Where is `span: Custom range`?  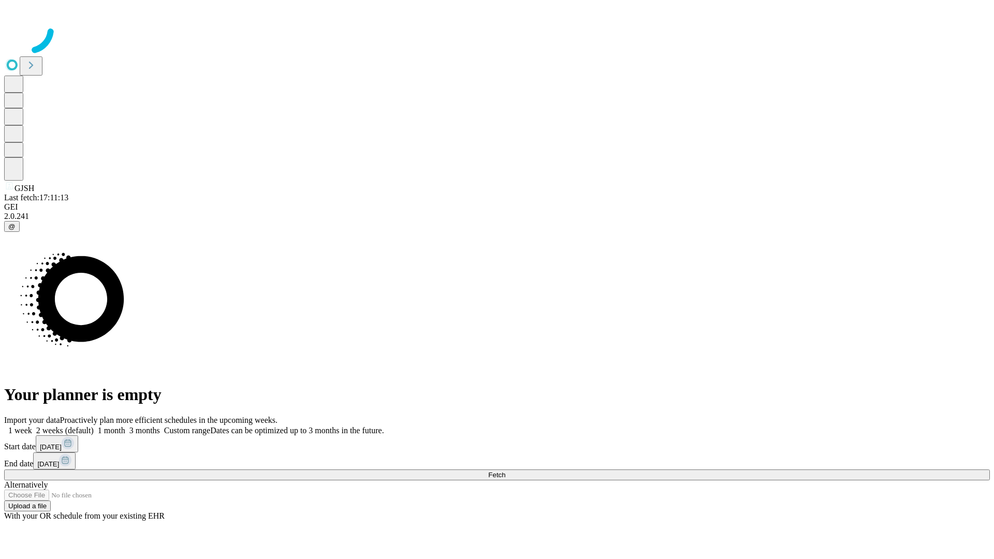 span: Custom range is located at coordinates (187, 430).